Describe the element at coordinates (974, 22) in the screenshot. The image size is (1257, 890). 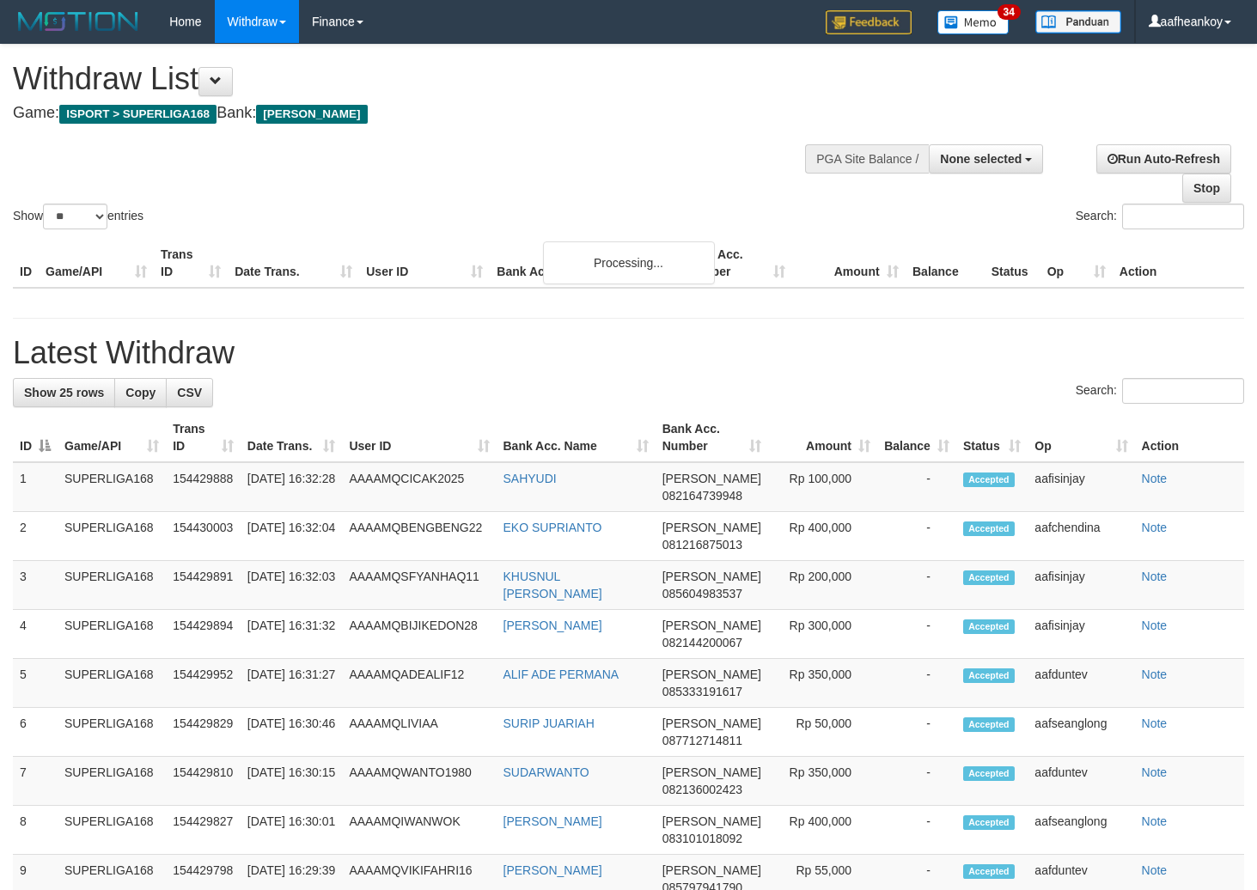
I see `img: Button%20Memo.svg` at that location.